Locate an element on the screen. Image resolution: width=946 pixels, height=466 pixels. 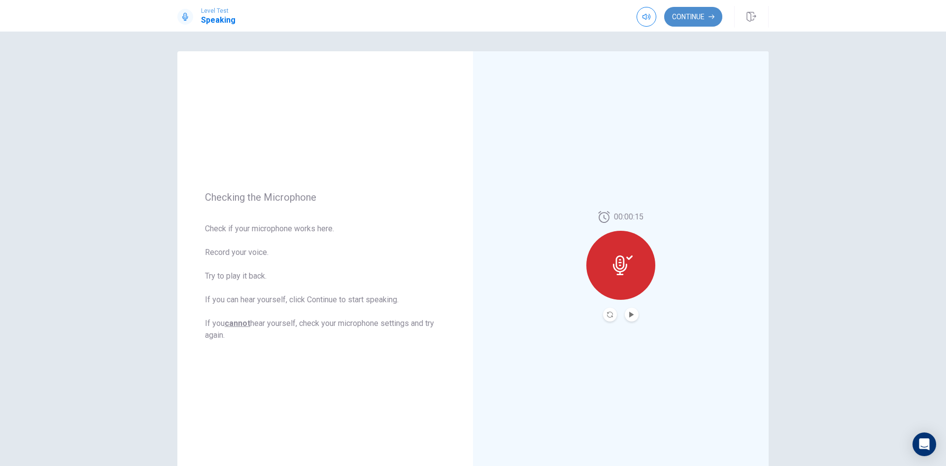
h1: Speaking is located at coordinates (218, 20).